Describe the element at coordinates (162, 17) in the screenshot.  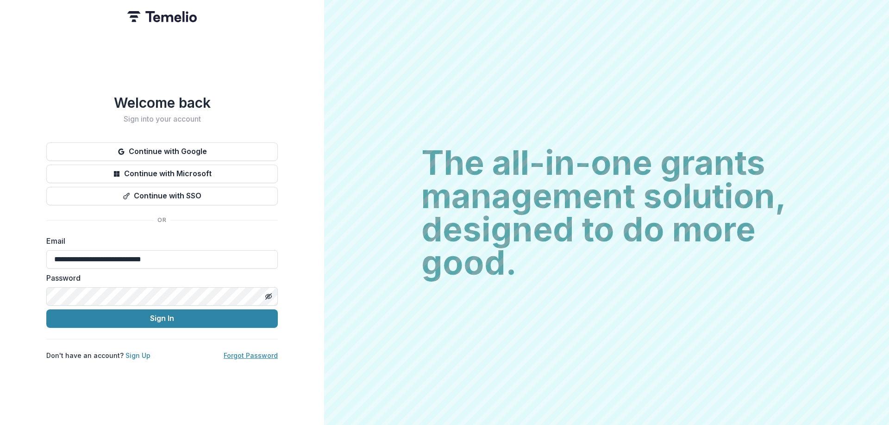
I see `img: Temelio` at that location.